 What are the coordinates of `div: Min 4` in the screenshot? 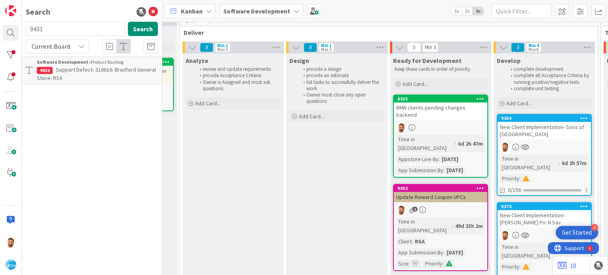 It's located at (534, 46).